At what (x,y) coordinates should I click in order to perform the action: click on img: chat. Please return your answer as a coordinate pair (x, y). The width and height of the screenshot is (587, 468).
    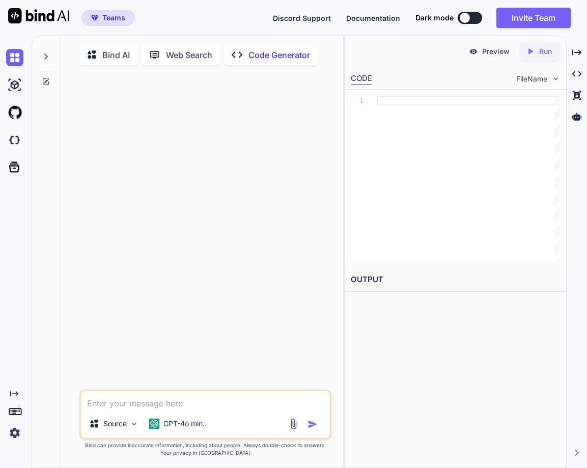
    Looking at the image, I should click on (15, 58).